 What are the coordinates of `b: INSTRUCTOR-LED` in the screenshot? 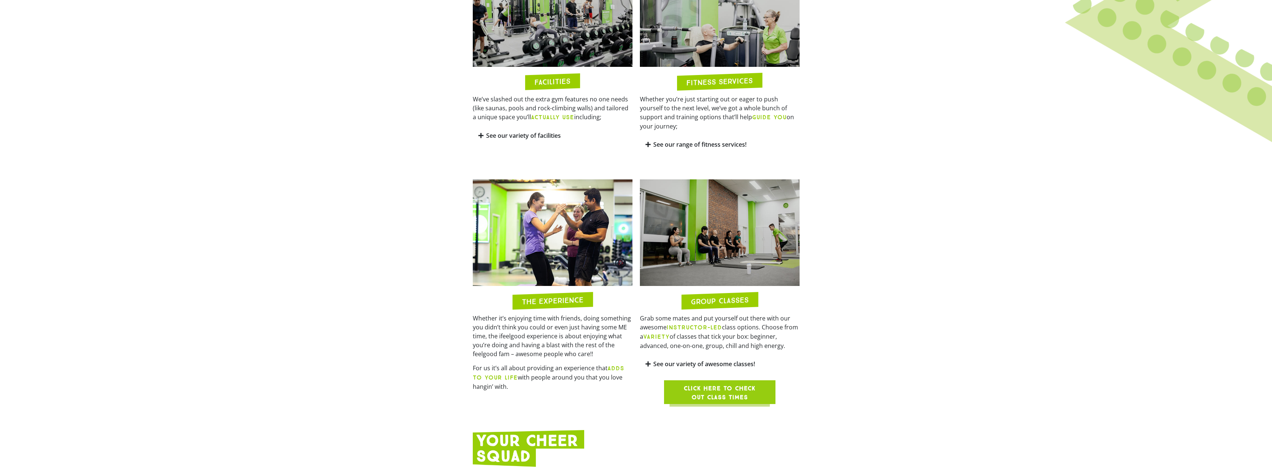 It's located at (694, 327).